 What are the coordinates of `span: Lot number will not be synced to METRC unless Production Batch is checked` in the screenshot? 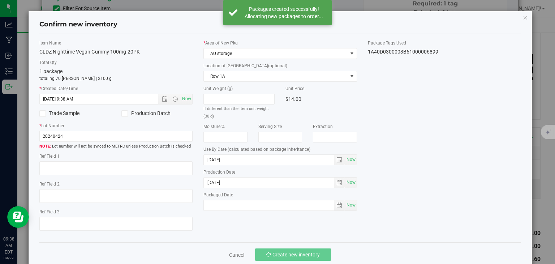 It's located at (116, 146).